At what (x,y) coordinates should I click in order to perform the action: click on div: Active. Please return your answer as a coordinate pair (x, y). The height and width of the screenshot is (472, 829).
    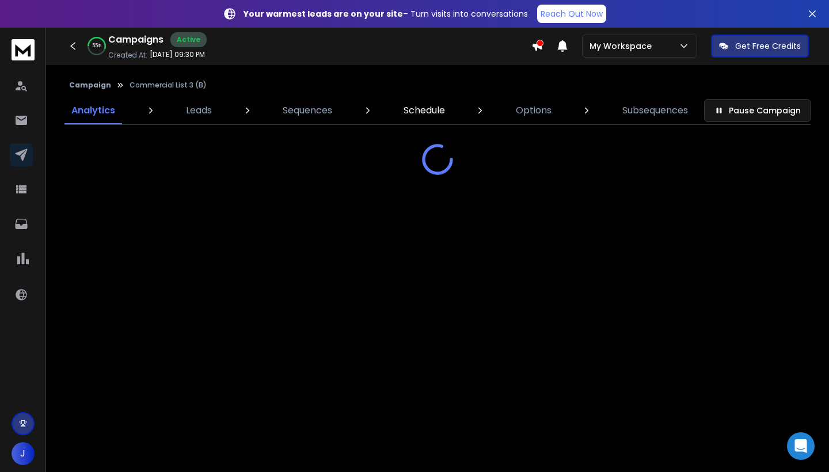
    Looking at the image, I should click on (188, 40).